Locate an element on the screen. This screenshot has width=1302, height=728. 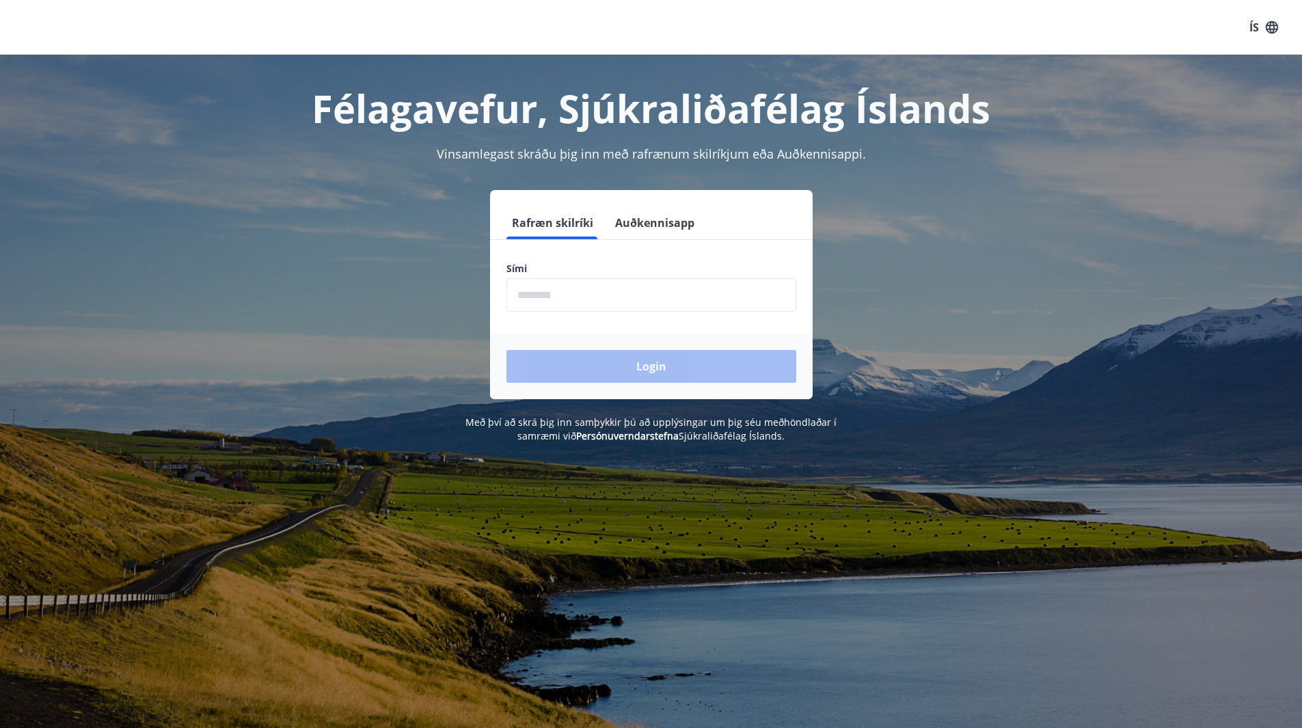
a: Persónuverndarstefna is located at coordinates (627, 435).